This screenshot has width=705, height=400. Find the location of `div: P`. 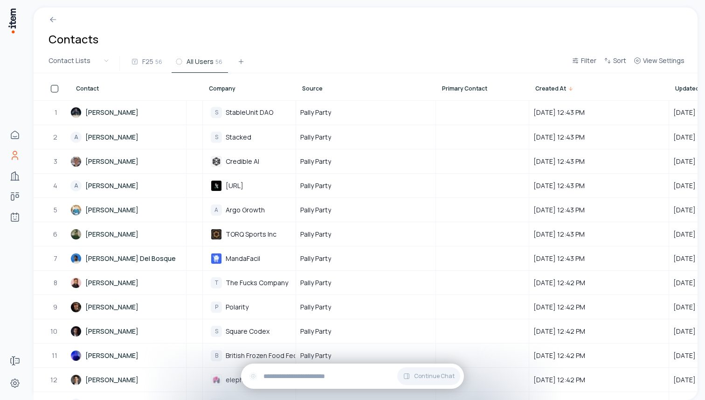

div: P is located at coordinates (216, 307).